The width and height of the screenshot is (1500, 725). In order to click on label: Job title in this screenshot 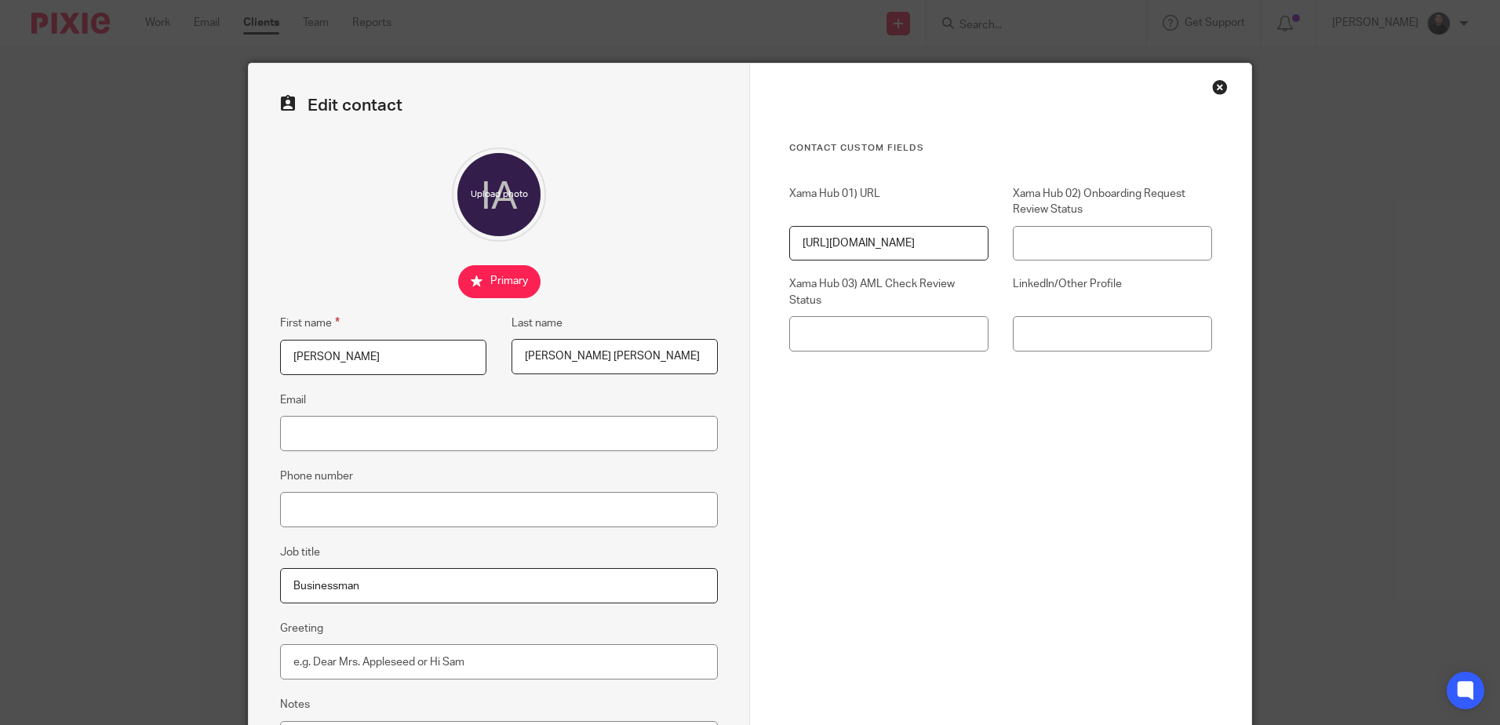, I will do `click(300, 552)`.